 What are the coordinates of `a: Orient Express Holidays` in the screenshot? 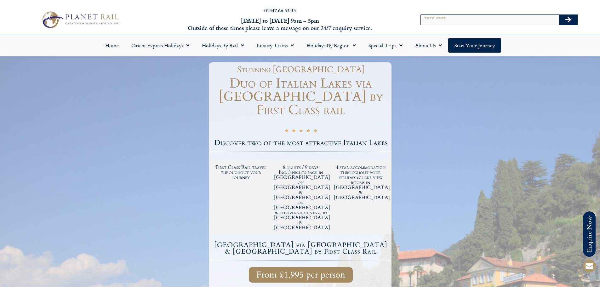 It's located at (160, 45).